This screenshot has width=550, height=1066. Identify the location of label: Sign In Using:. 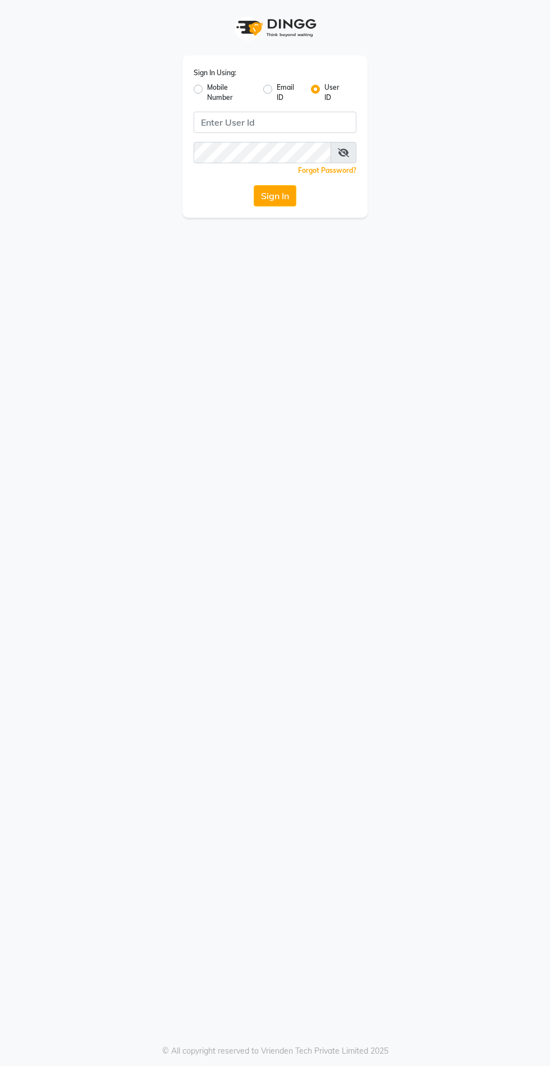
(215, 73).